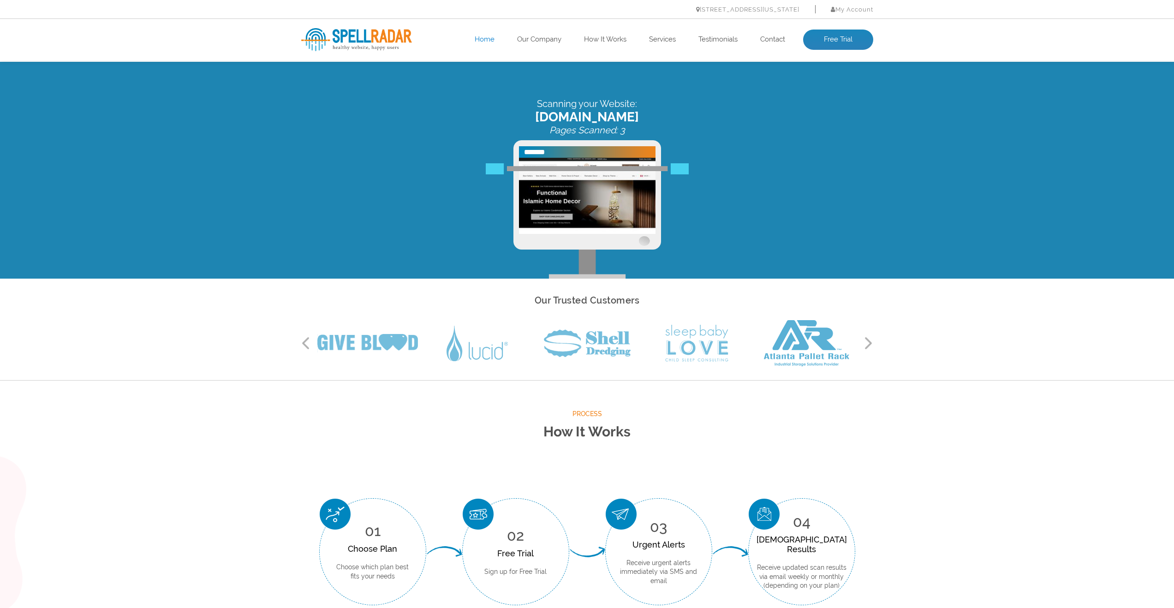 This screenshot has width=1174, height=608. Describe the element at coordinates (868, 343) in the screenshot. I see `button: Next` at that location.